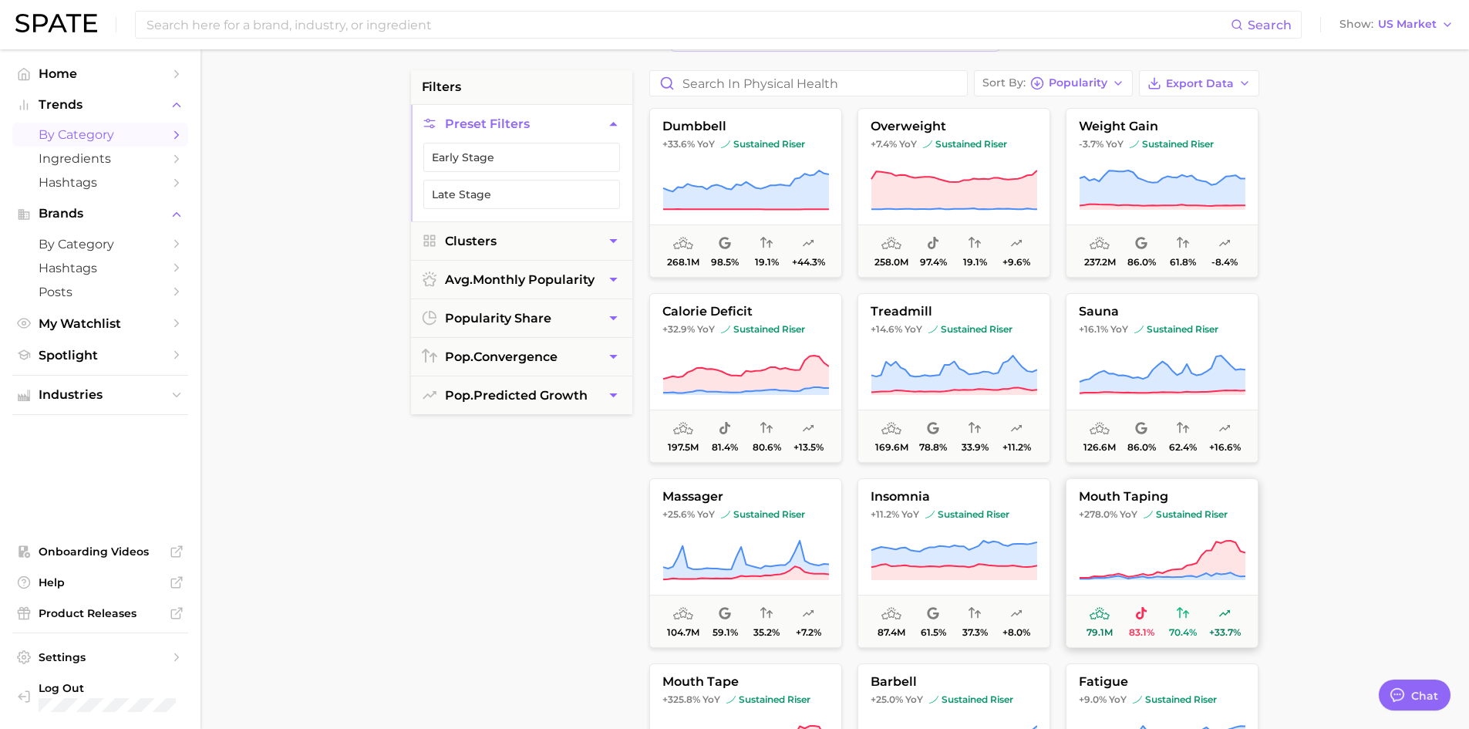 The image size is (1469, 729). I want to click on button: weight gain-3.7% YoYsustained risersustained riser237.2m86.0%61.8%-8.4%, so click(1162, 193).